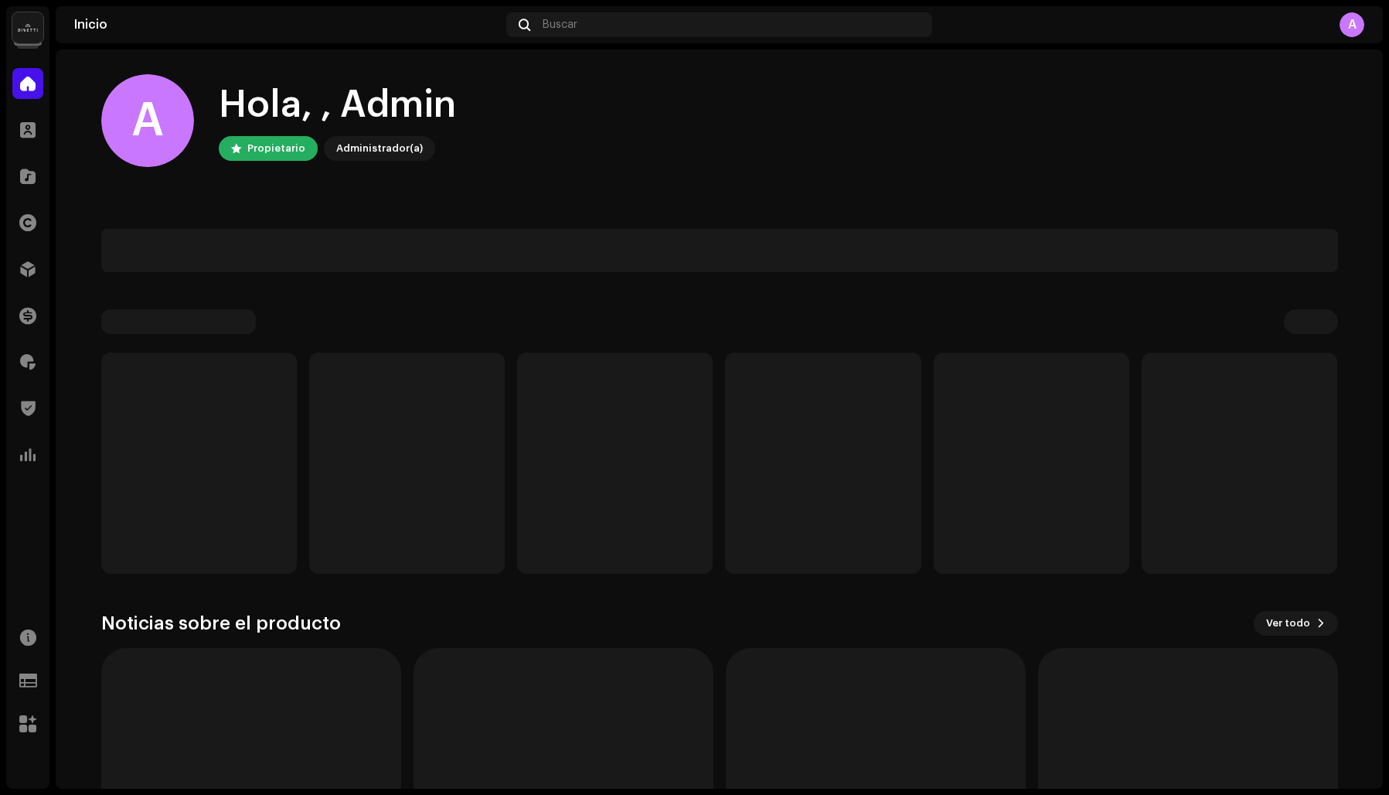  I want to click on h3: Noticias sobre el producto, so click(221, 623).